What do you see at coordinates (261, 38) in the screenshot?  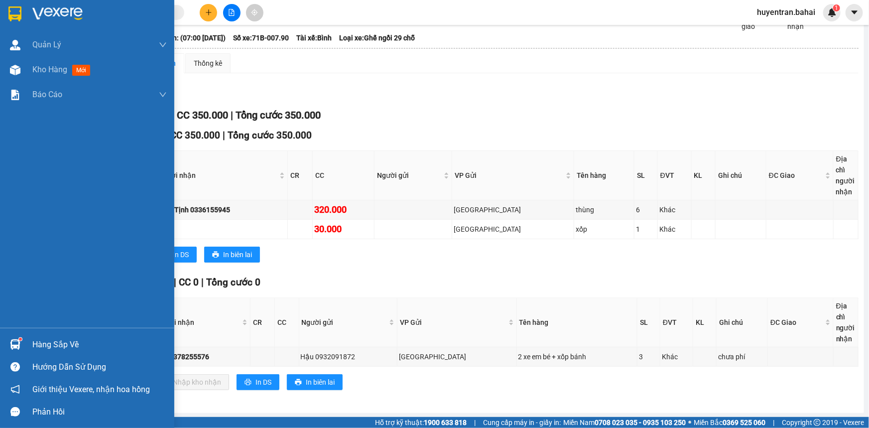 I see `span: Số xe: 71B-007.90` at bounding box center [261, 38].